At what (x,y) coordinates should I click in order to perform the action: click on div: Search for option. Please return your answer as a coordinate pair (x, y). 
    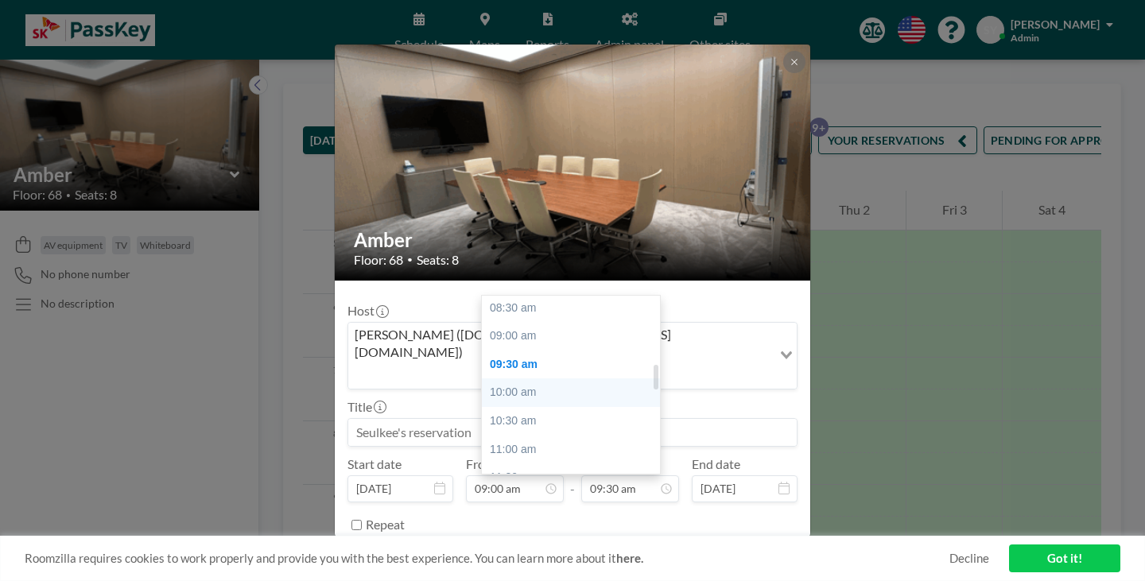
    Looking at the image, I should click on (573, 356).